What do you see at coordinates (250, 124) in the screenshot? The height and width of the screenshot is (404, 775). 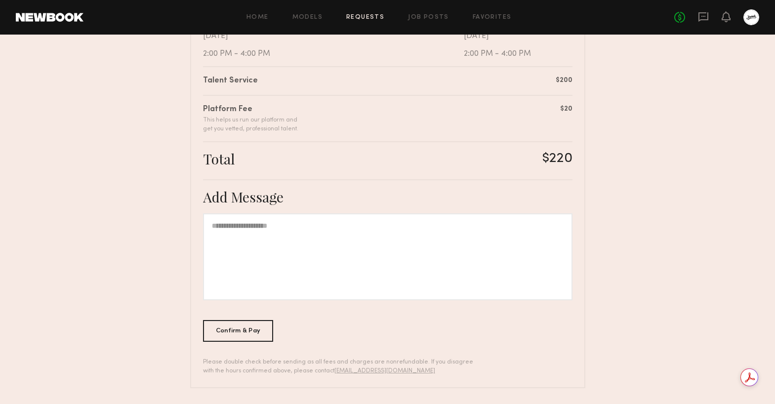 I see `div: This helps us run our platform and get you vetted, professional talent.` at bounding box center [250, 124].